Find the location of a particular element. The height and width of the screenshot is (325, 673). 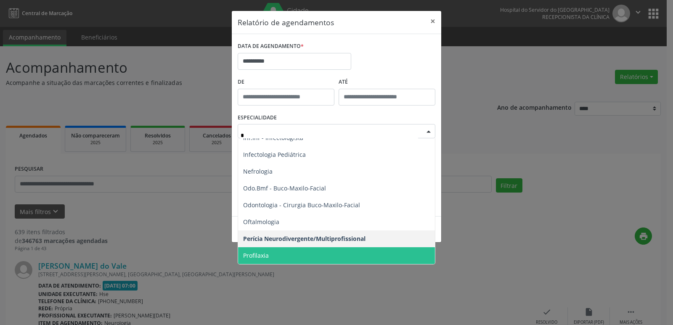

span: Perícia Neurodivergente/Multiprofissional is located at coordinates (304, 238).